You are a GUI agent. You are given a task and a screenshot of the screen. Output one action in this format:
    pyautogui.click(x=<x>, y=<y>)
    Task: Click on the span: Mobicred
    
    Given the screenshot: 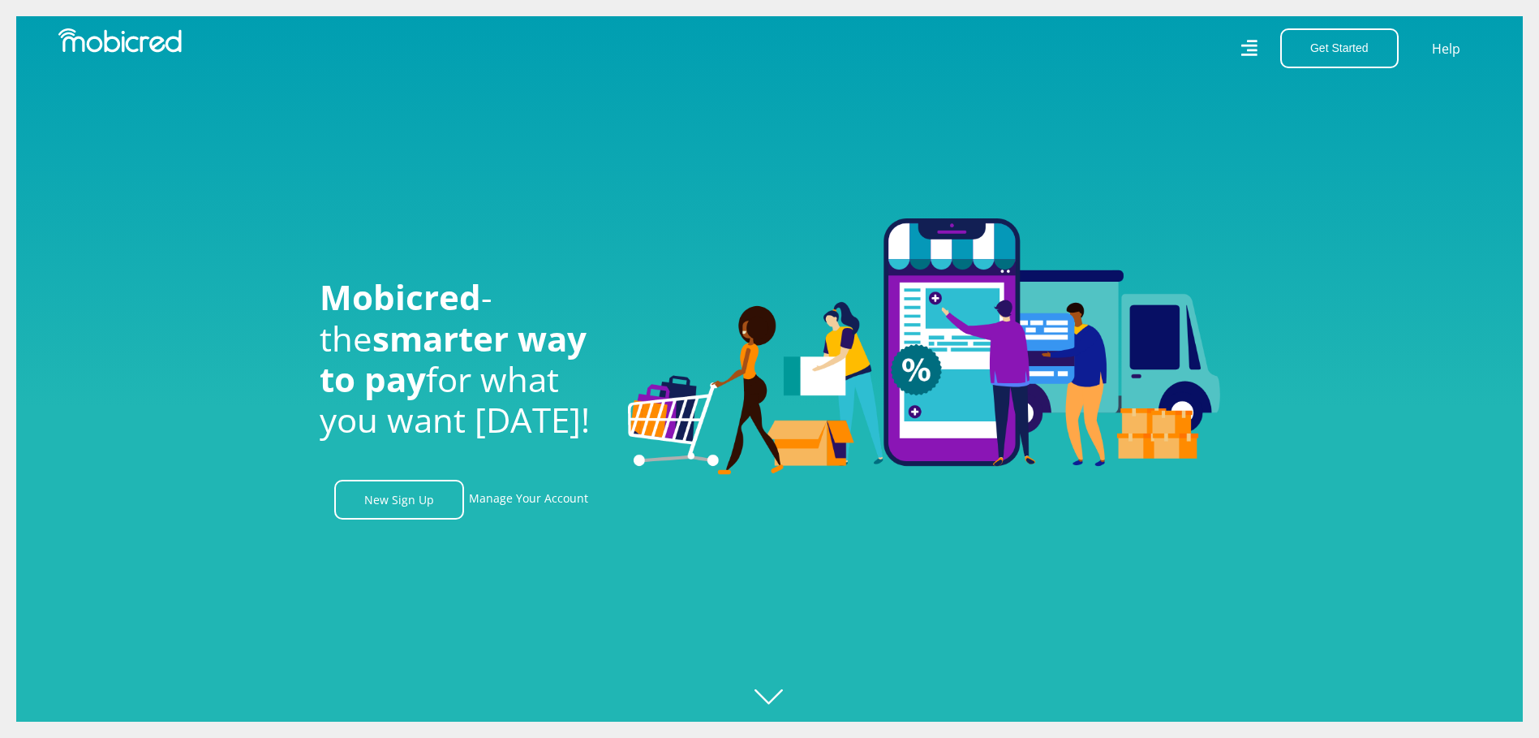 What is the action you would take?
    pyautogui.click(x=400, y=296)
    